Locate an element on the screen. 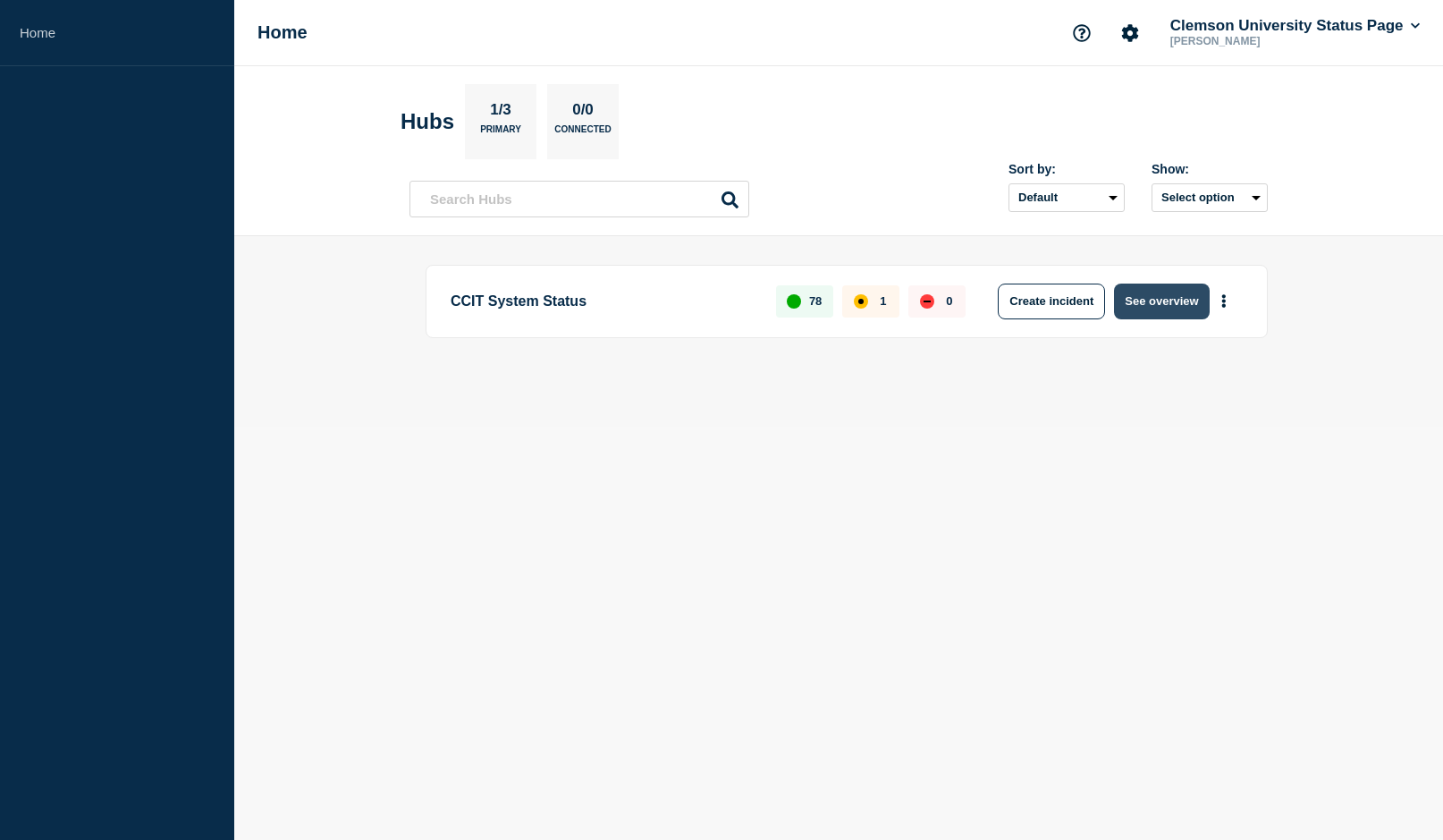 The height and width of the screenshot is (840, 1443). div: Show: is located at coordinates (1210, 169).